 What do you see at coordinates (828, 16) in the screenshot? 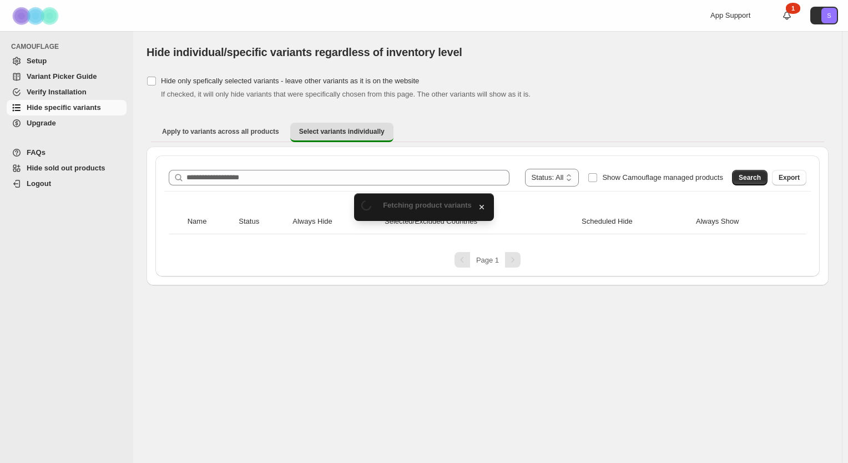
I see `text: S` at bounding box center [828, 16].